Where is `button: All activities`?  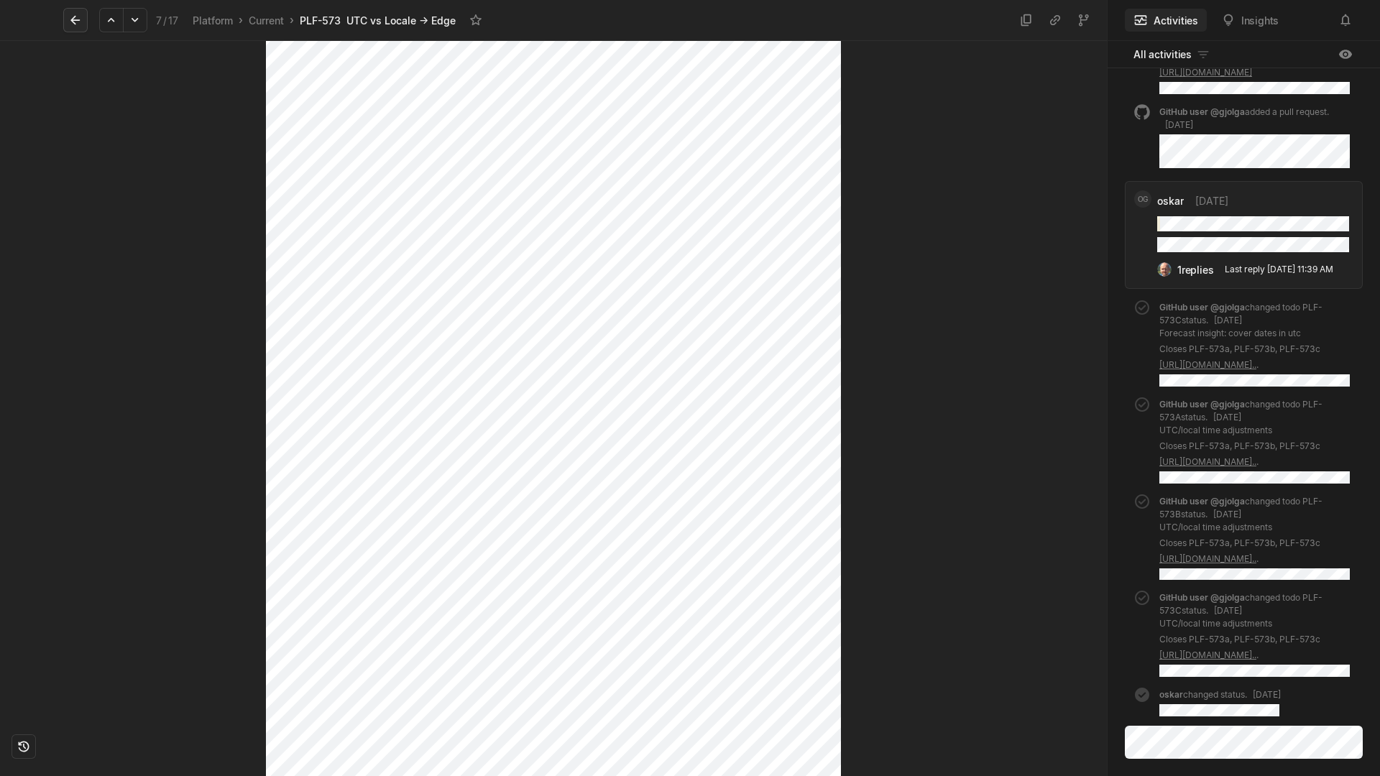 button: All activities is located at coordinates (1172, 55).